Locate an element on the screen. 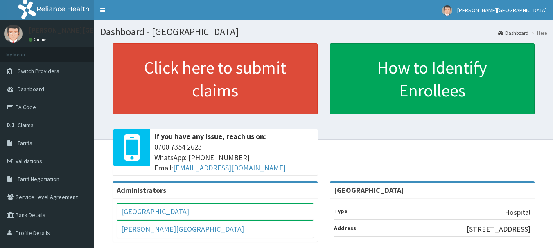  b: Administrators is located at coordinates (141, 190).